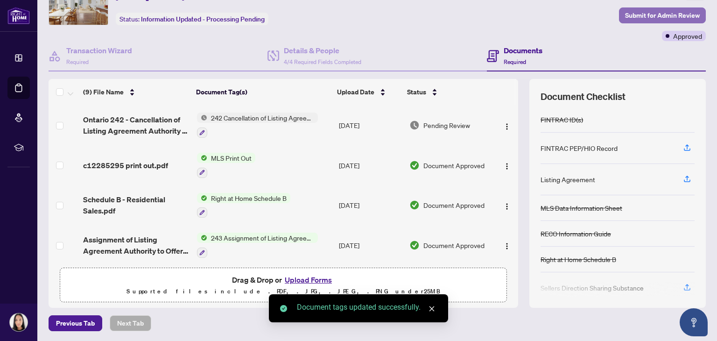  What do you see at coordinates (257, 245) in the screenshot?
I see `button: Status Icon243 Assignment of Listing Agreement - Authority to Offer for Sale` at bounding box center [257, 245].